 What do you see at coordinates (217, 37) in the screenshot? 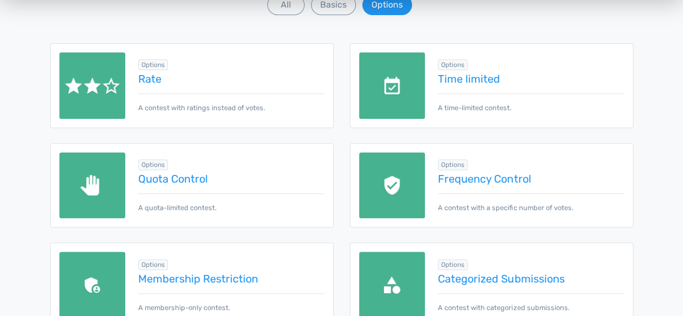
I see `a: Participate` at bounding box center [217, 37].